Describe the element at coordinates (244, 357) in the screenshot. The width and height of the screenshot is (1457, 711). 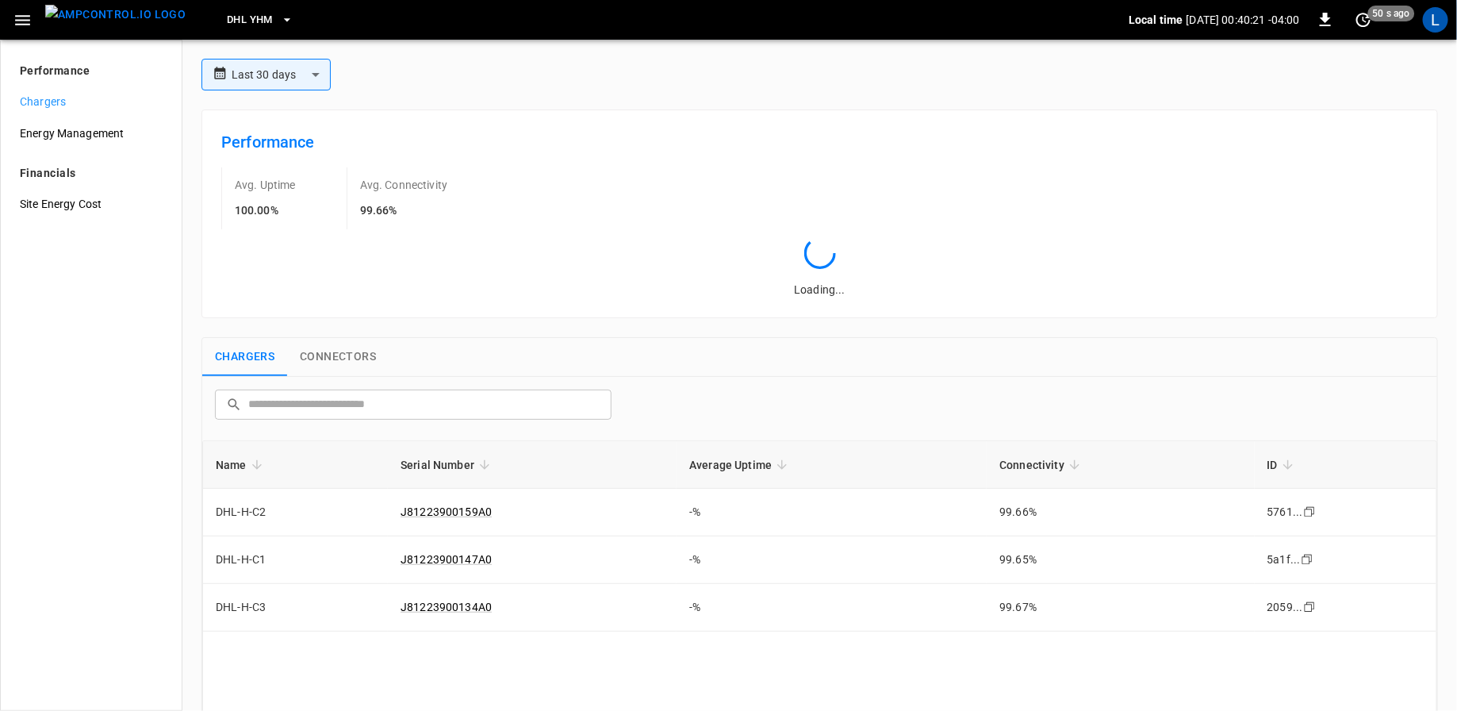
I see `button: Chargers` at that location.